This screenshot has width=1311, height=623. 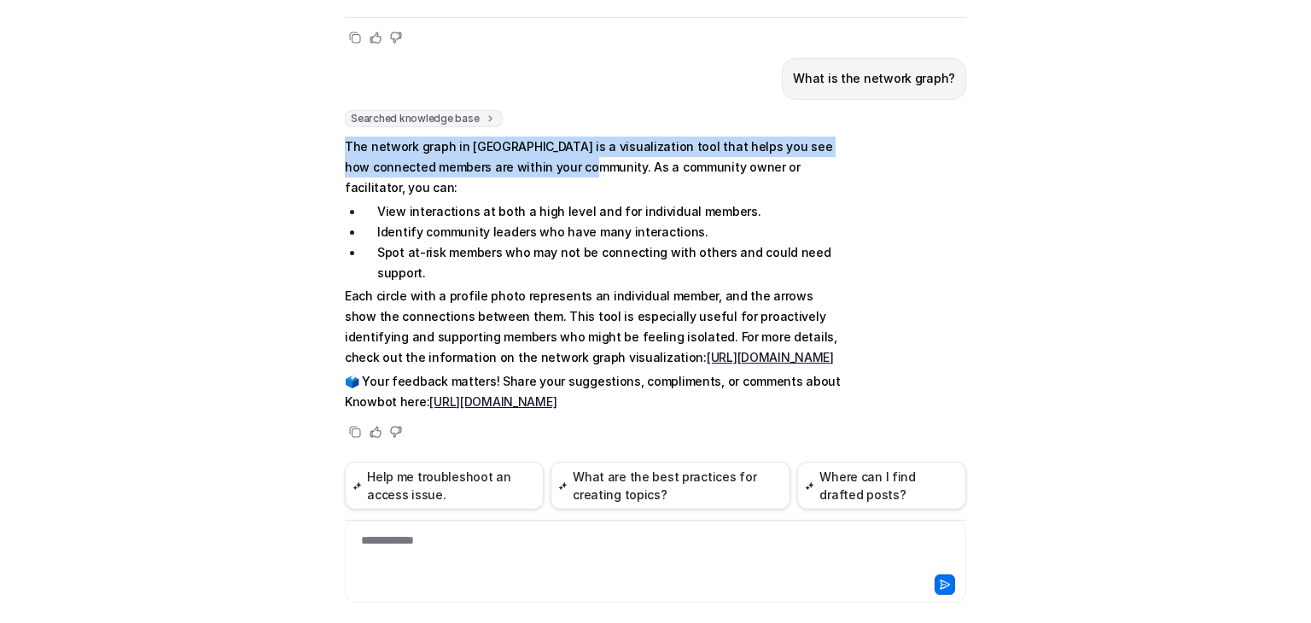 What do you see at coordinates (604, 263) in the screenshot?
I see `li: Spot at-risk members who may not be connecting with others and could need support.` at bounding box center [604, 263].